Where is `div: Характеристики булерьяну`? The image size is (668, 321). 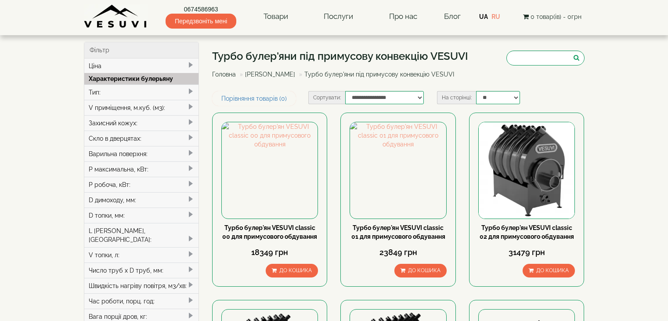
div: Характеристики булерьяну is located at coordinates (141, 79).